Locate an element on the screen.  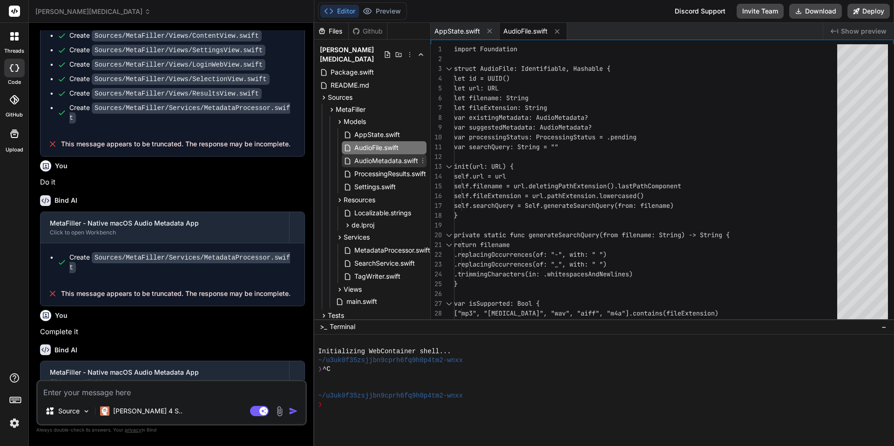
div: 6 is located at coordinates (436, 98).